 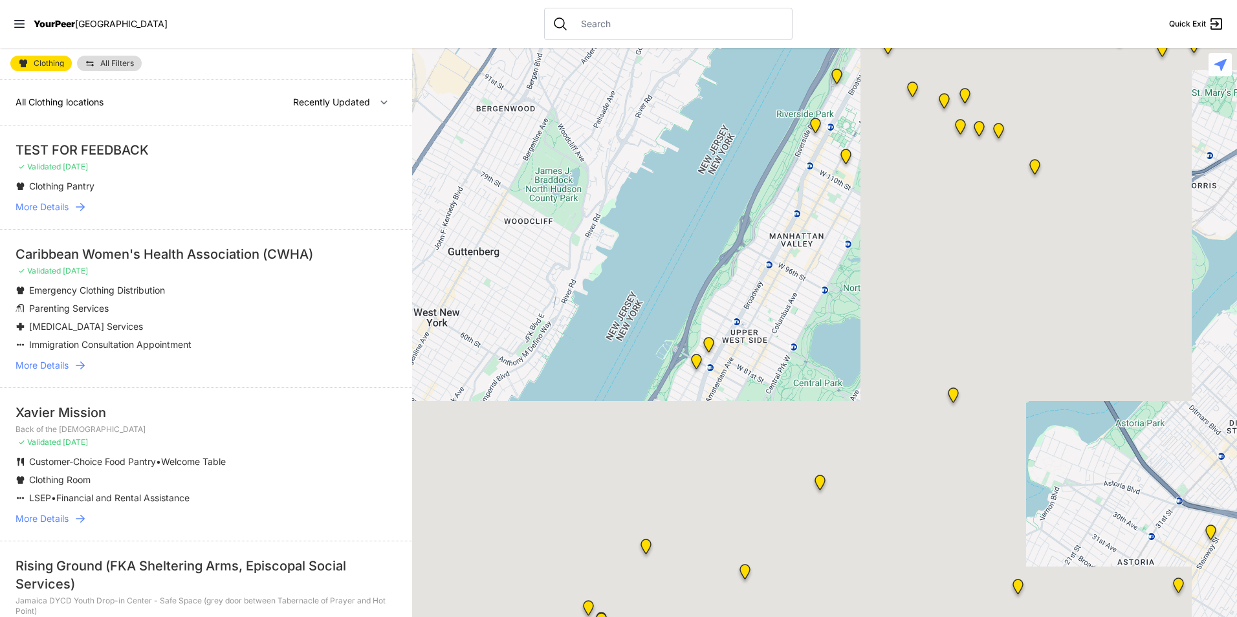 What do you see at coordinates (206, 254) in the screenshot?
I see `div: Caribbean Women's Health Association (CWHA)` at bounding box center [206, 254].